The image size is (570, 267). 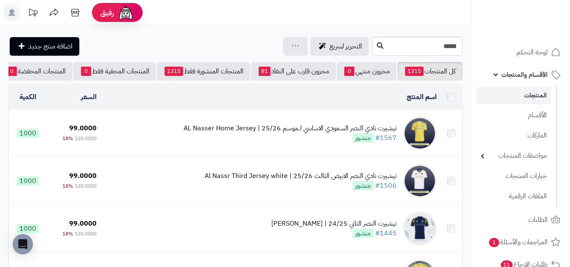 What do you see at coordinates (265, 71) in the screenshot?
I see `span: 81` at bounding box center [265, 71].